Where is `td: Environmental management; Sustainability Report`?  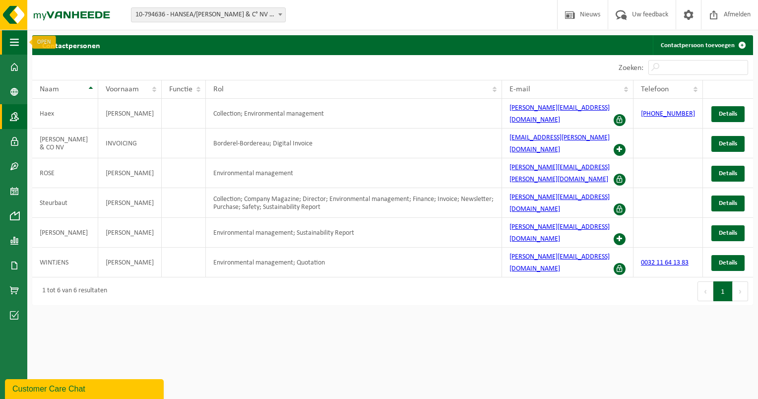 td: Environmental management; Sustainability Report is located at coordinates (354, 233).